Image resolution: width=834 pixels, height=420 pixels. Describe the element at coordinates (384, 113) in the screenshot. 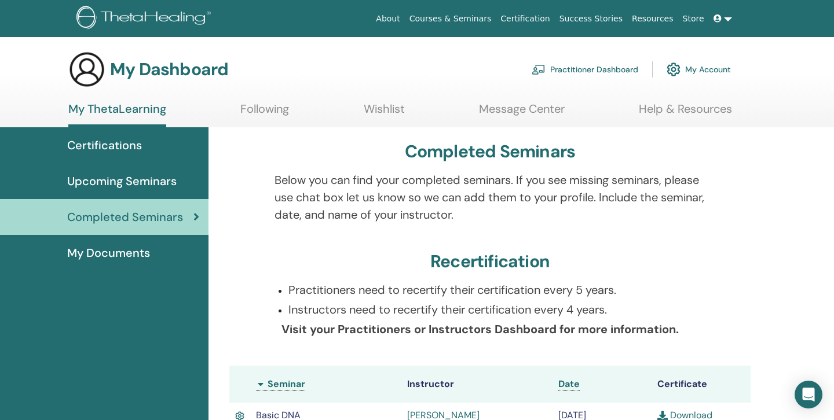

I see `a: Wishlist` at that location.